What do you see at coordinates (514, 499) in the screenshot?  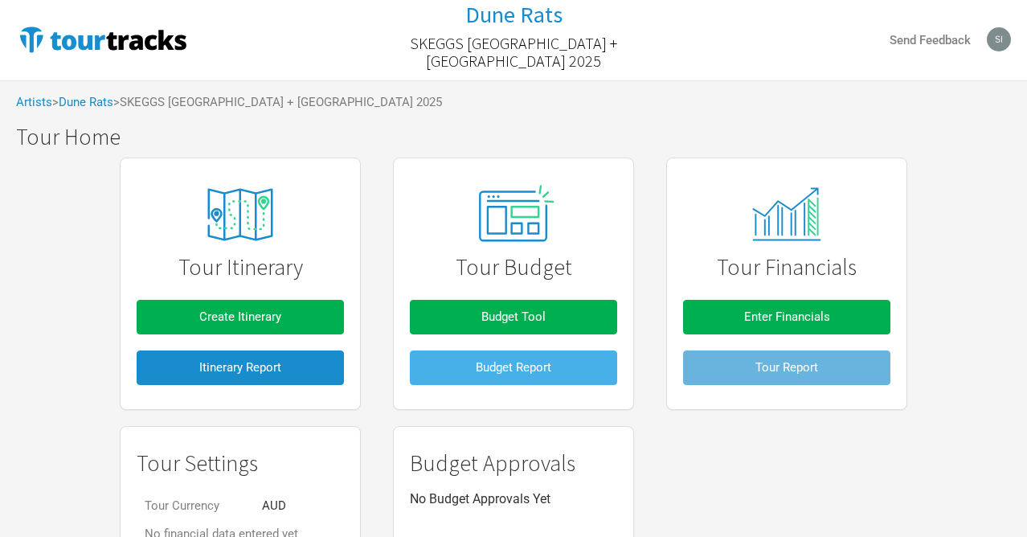 I see `p: No Budget Approvals Yet` at bounding box center [514, 499].